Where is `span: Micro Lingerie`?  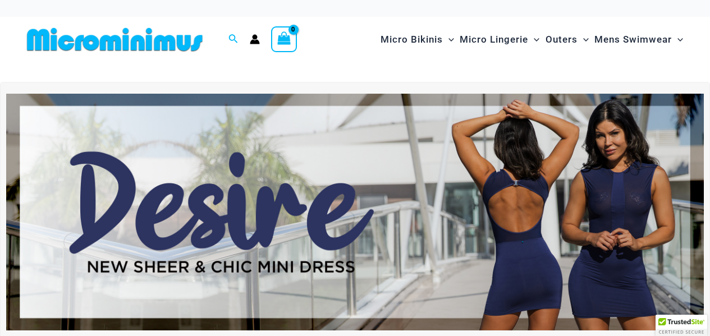 span: Micro Lingerie is located at coordinates (494, 39).